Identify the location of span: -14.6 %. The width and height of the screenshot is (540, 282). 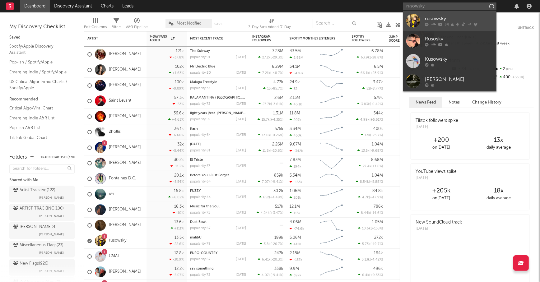
(376, 213).